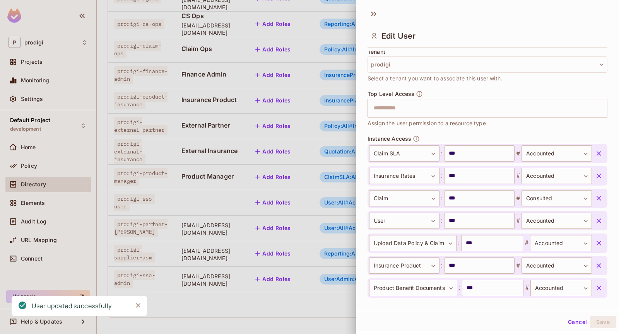 The image size is (619, 334). Describe the element at coordinates (603, 108) in the screenshot. I see `button: Open` at that location.